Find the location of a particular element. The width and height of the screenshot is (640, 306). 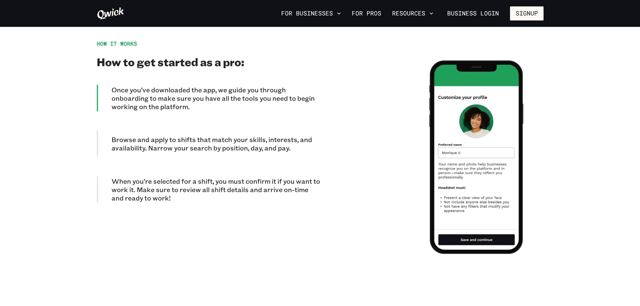

button: Resources is located at coordinates (413, 13).